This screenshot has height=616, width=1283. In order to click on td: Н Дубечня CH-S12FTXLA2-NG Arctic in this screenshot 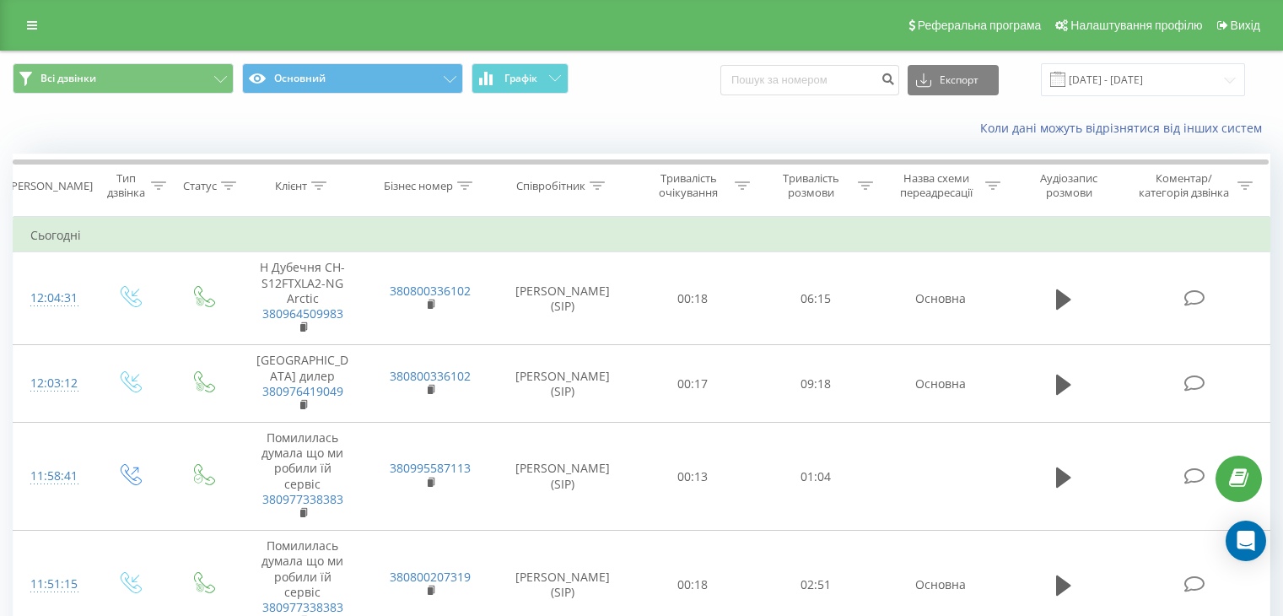, I will do `click(302, 299)`.